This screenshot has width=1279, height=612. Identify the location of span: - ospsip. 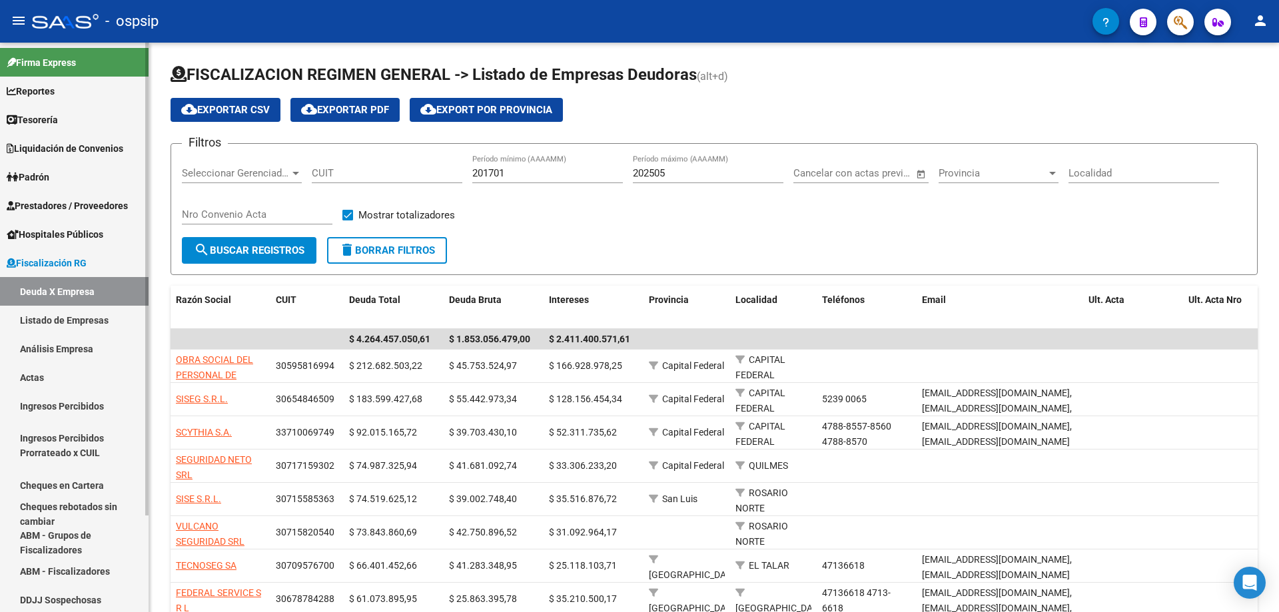
(132, 21).